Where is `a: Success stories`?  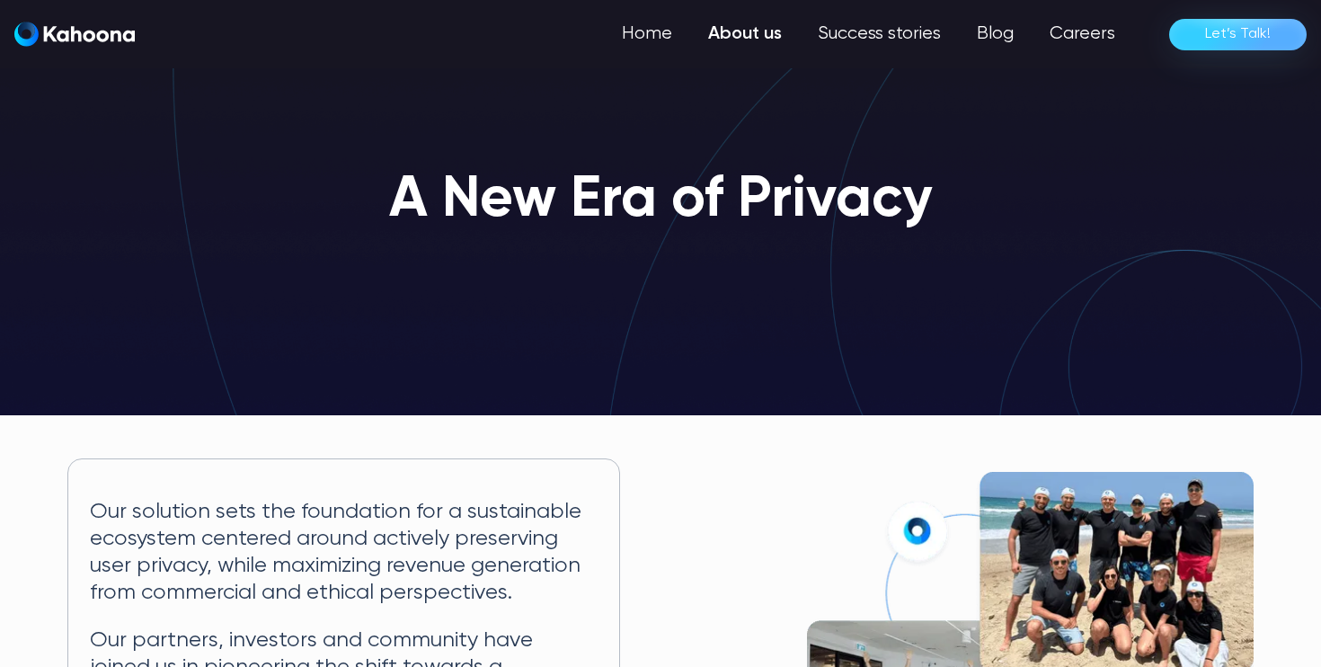 a: Success stories is located at coordinates (879, 34).